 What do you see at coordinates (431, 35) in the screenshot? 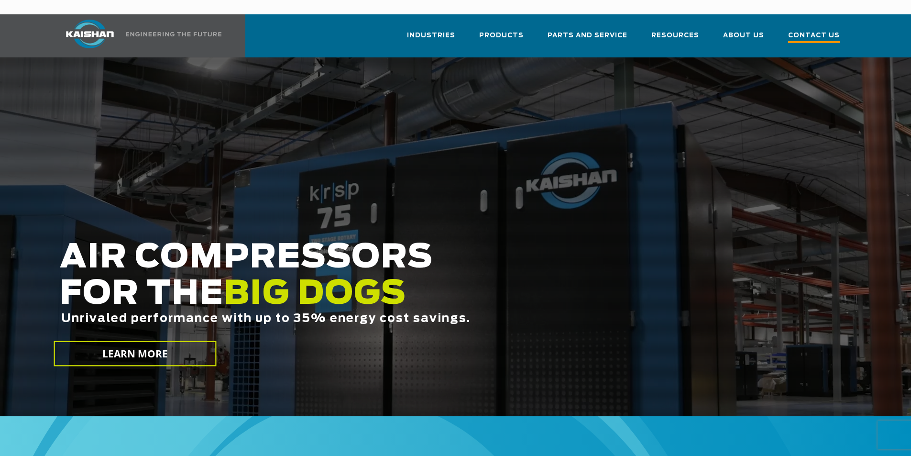
I see `span: Industries` at bounding box center [431, 35].